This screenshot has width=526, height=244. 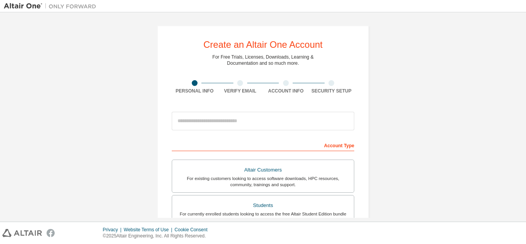 I want to click on div: For currently enrolled students looking to access the free Altair Student Edition bundle and all ..., so click(x=263, y=217).